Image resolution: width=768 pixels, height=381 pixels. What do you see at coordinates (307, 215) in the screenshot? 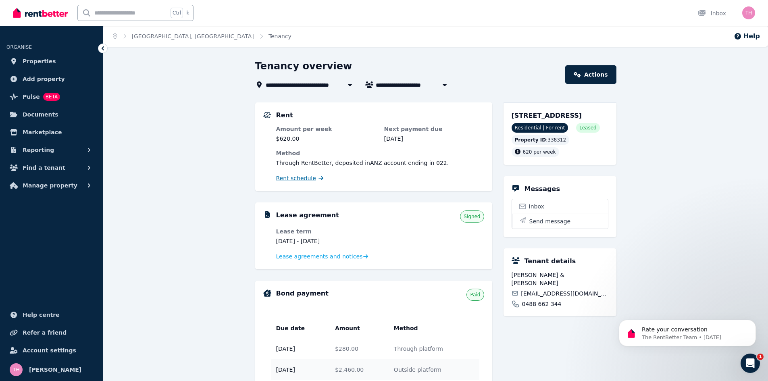
I see `h5: Lease agreement` at bounding box center [307, 215].